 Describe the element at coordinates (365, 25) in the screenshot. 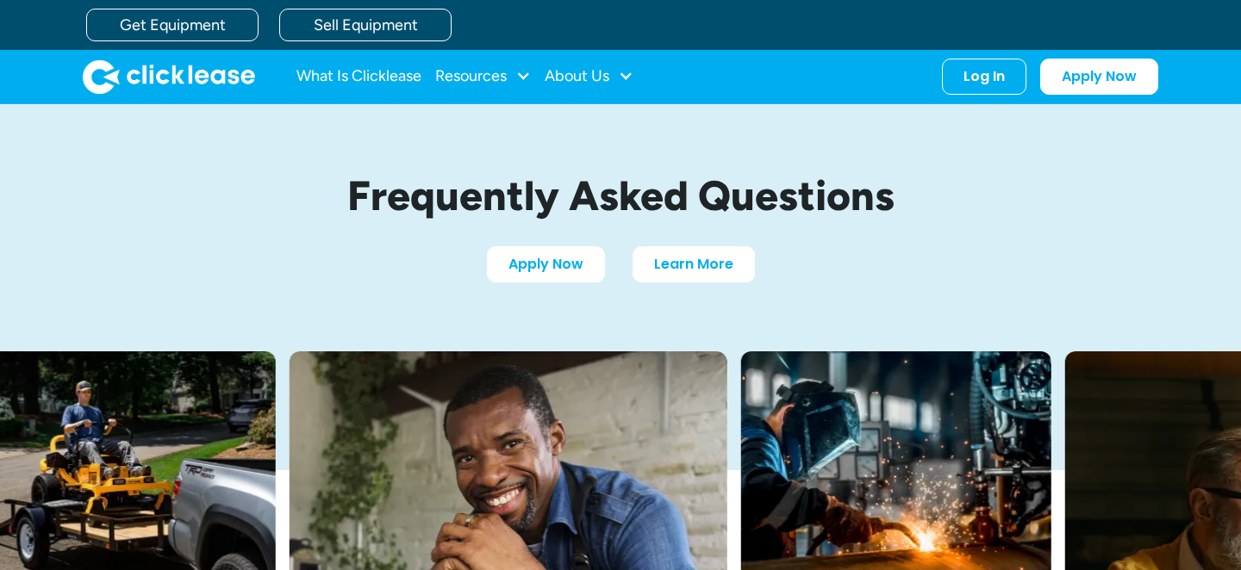

I see `a: Sell Equipment` at that location.